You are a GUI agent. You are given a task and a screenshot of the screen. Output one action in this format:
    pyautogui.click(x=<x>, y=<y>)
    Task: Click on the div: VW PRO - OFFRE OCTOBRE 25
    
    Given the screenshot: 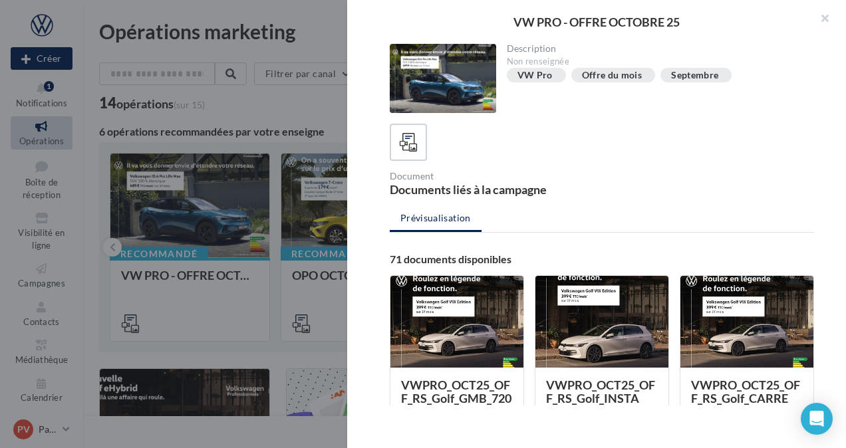 What is the action you would take?
    pyautogui.click(x=597, y=22)
    